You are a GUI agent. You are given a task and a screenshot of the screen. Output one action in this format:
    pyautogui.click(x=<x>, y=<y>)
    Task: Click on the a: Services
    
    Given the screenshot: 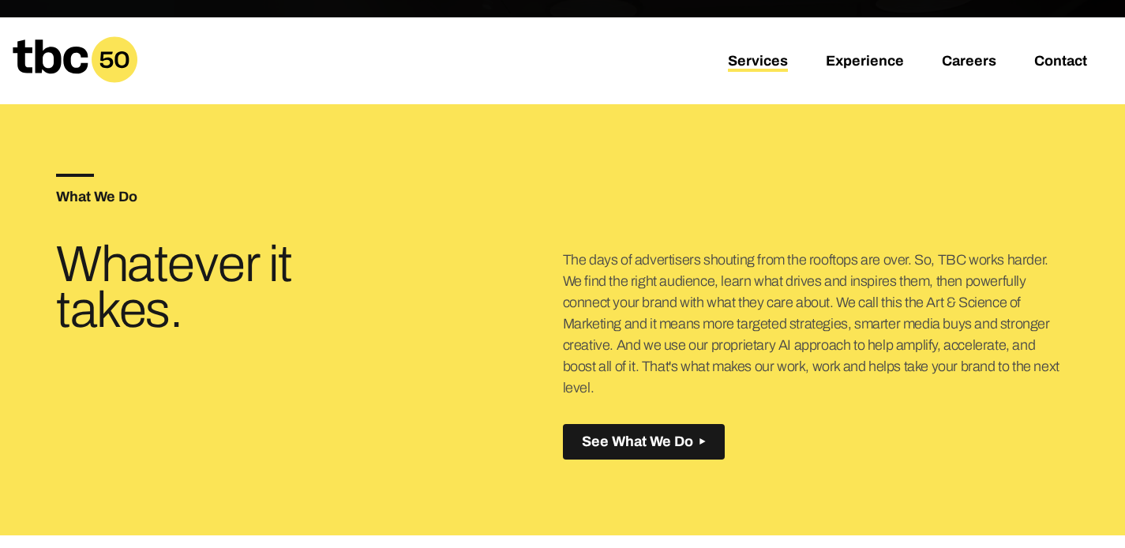 What is the action you would take?
    pyautogui.click(x=758, y=62)
    